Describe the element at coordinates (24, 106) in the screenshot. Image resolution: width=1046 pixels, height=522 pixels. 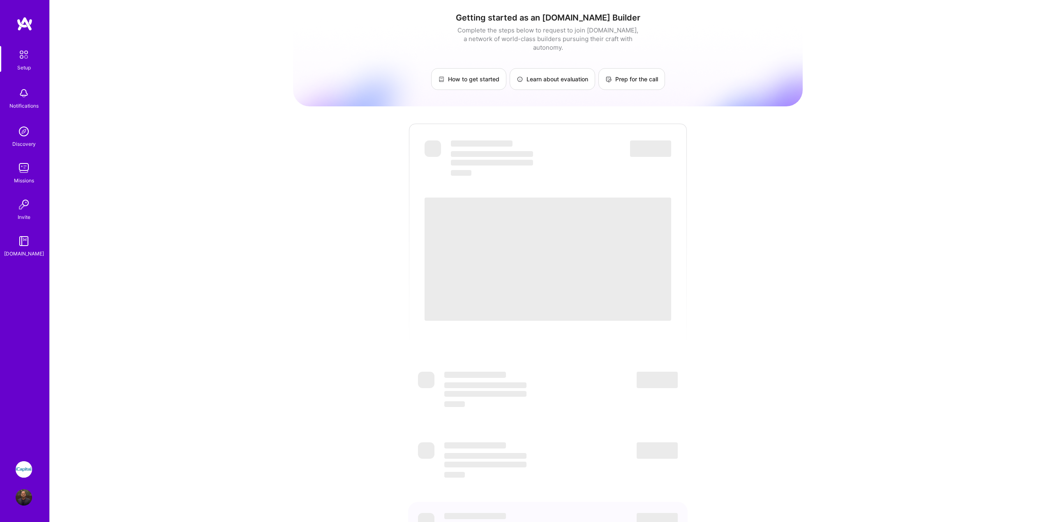
I see `div: Notifications` at that location.